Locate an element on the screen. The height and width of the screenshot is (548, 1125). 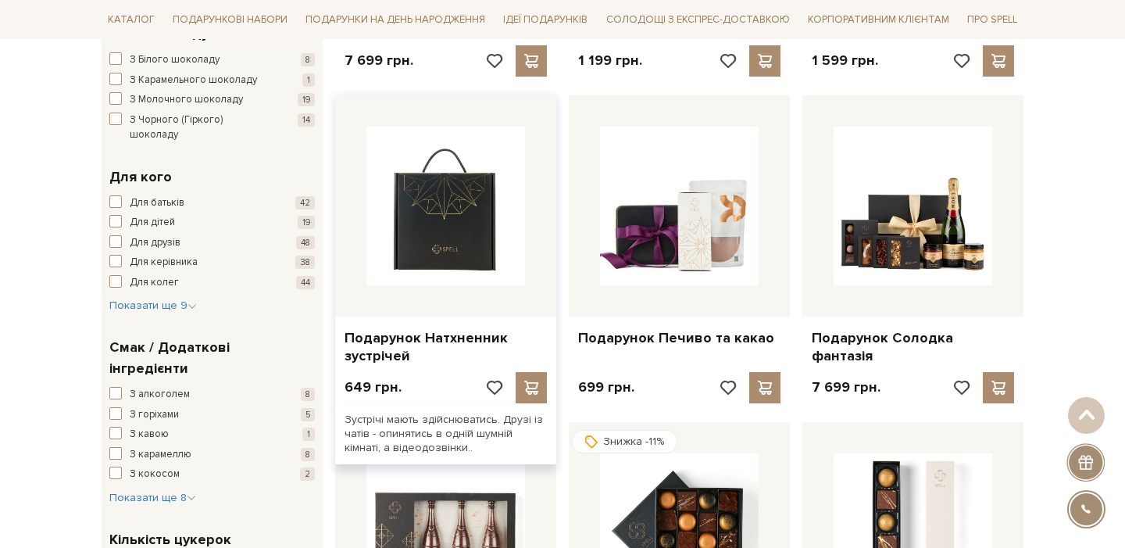
button: З алкоголем 8 is located at coordinates (212, 395).